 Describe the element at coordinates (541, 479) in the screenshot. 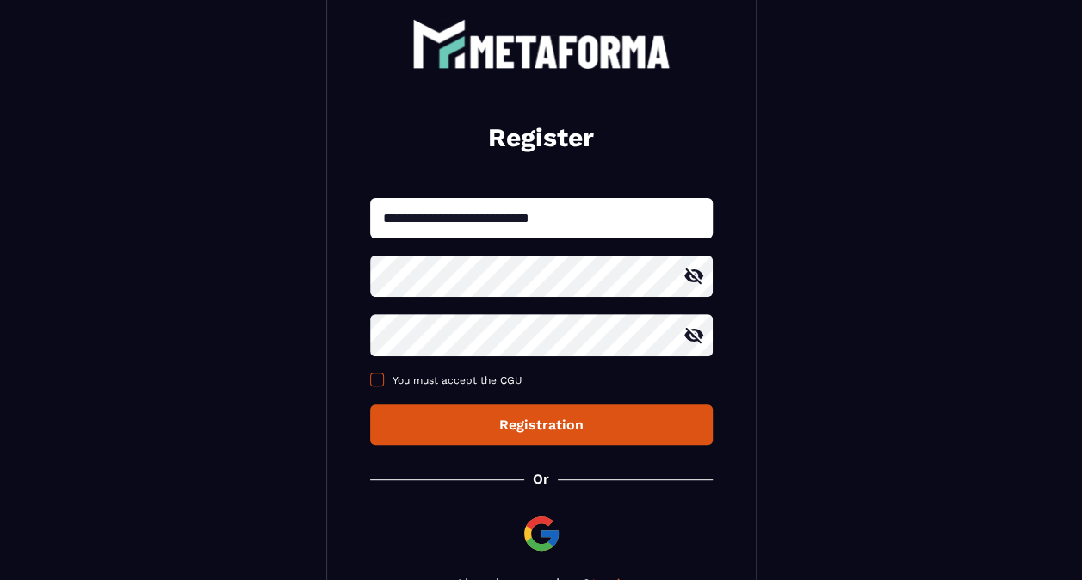

I see `p: Or` at that location.